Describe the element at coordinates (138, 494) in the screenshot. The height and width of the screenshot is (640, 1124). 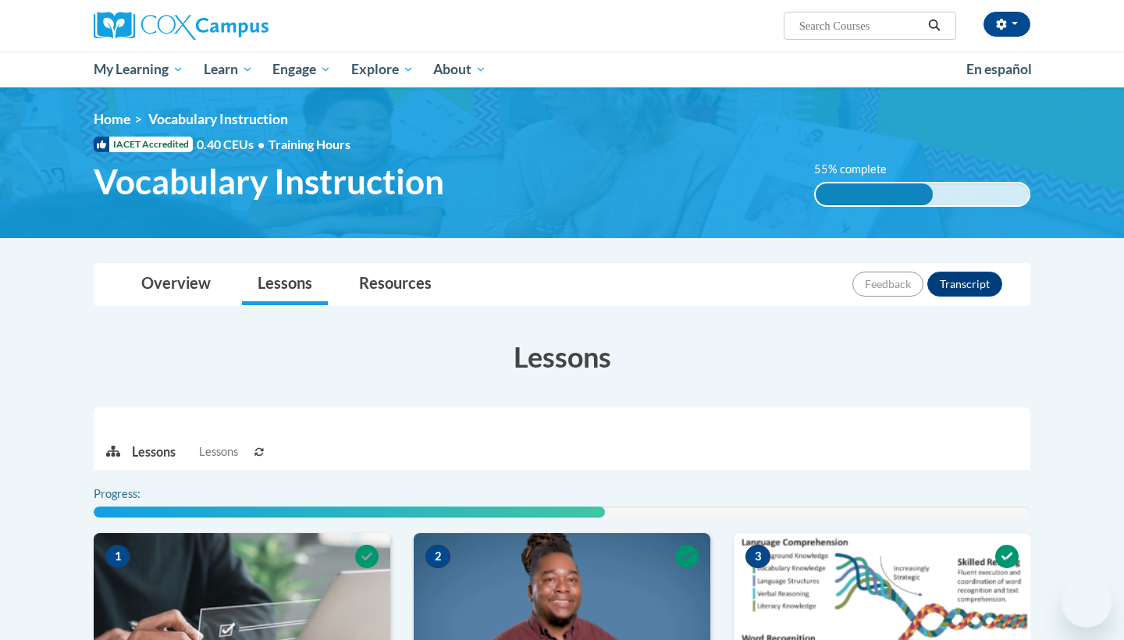
I see `label: Progress:` at that location.